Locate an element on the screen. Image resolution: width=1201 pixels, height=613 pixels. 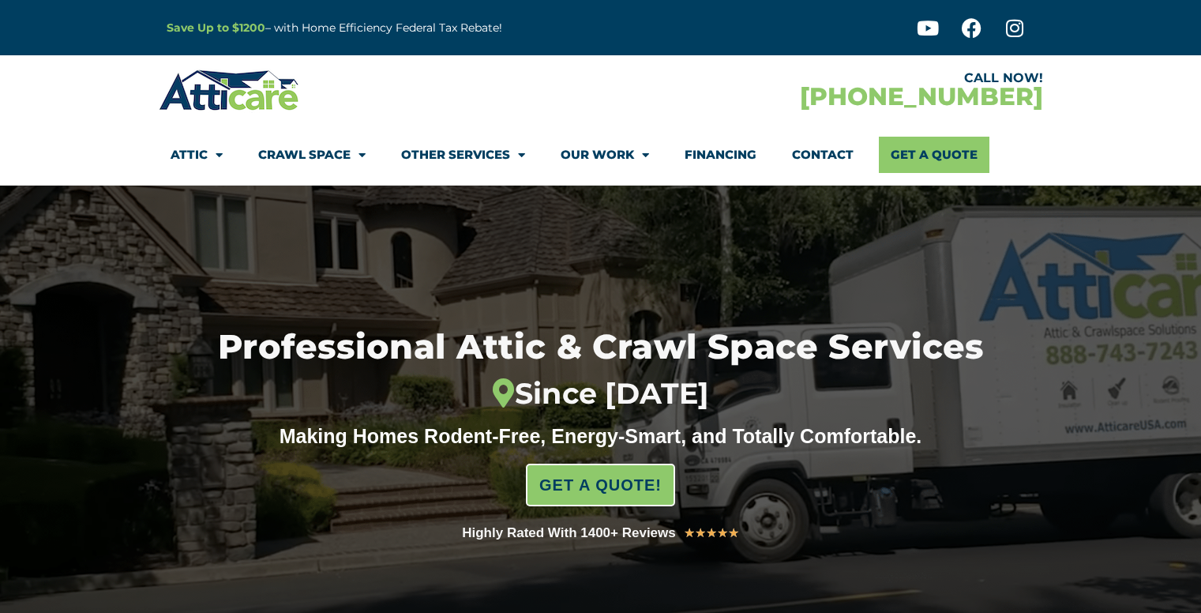
a: Save Up to $1200 is located at coordinates (216, 28).